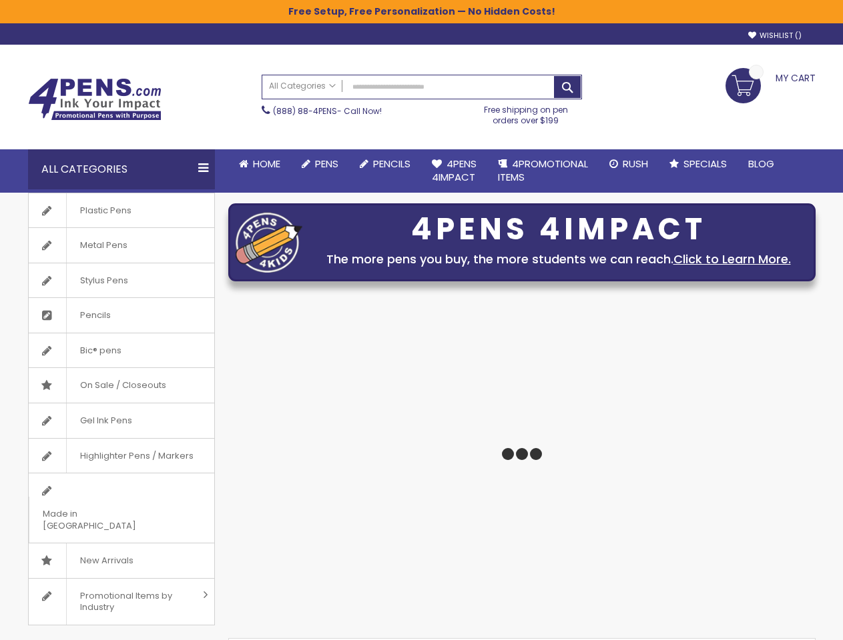 The height and width of the screenshot is (640, 843). What do you see at coordinates (542, 170) in the screenshot?
I see `span: 4PROMOTIONAL ITEMS` at bounding box center [542, 170].